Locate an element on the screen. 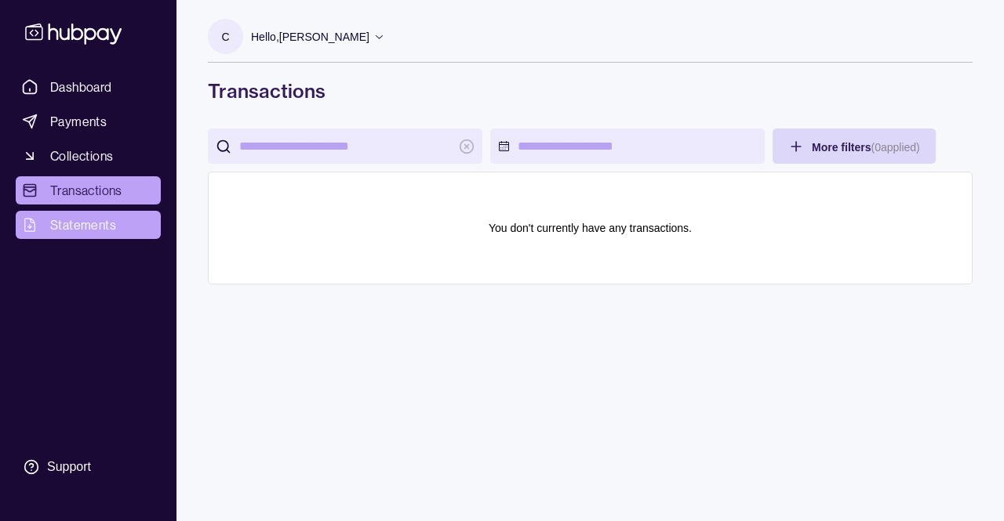 This screenshot has width=1004, height=521. a: Payments is located at coordinates (88, 122).